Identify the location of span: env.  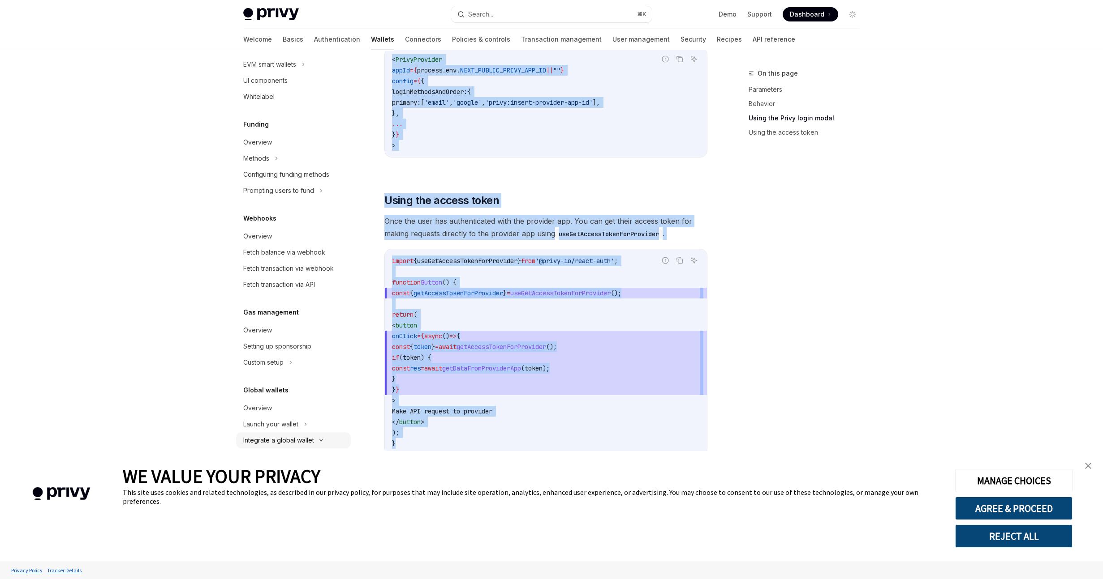
(451, 70).